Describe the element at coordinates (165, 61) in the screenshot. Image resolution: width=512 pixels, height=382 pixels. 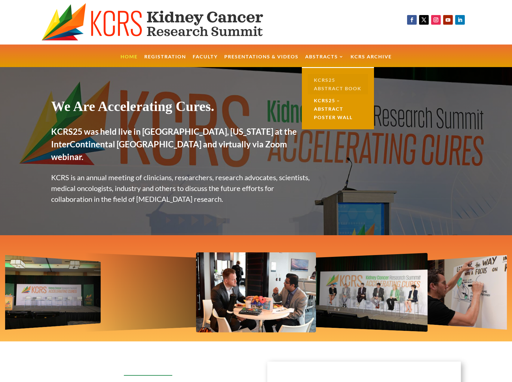
I see `a: Registration` at that location.